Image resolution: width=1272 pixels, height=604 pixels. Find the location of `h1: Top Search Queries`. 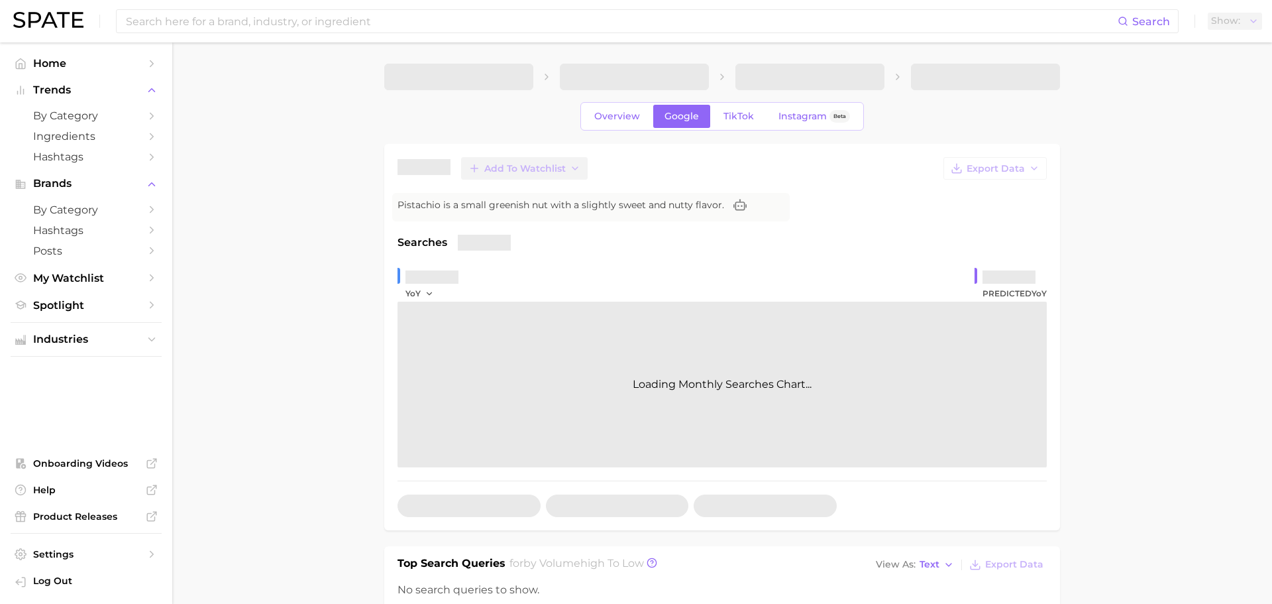

h1: Top Search Queries is located at coordinates (451, 564).